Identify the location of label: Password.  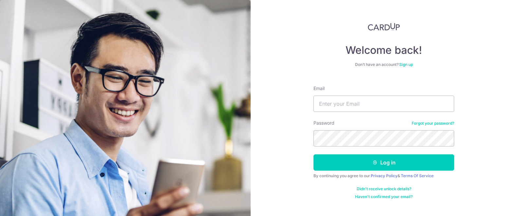
(324, 123).